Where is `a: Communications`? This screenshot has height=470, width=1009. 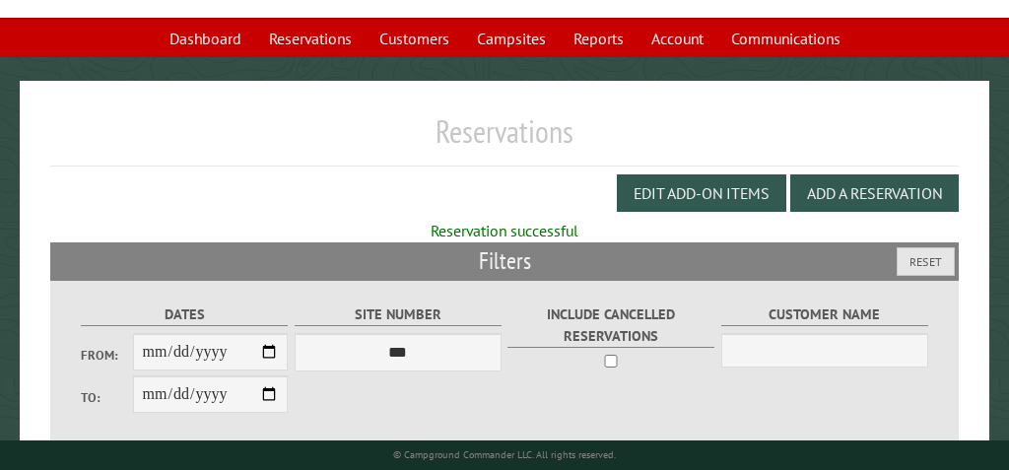
a: Communications is located at coordinates (785, 38).